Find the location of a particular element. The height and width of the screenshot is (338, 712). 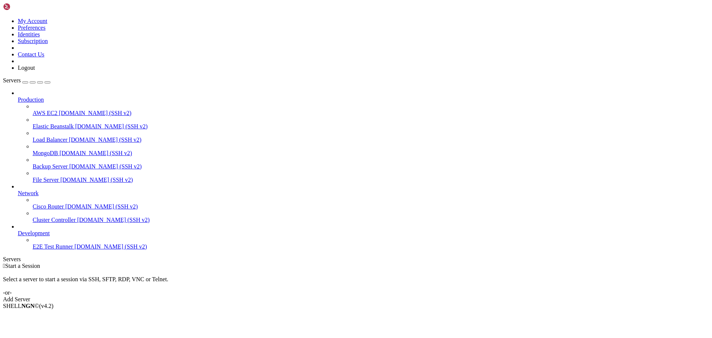

a: Production is located at coordinates (363, 100).